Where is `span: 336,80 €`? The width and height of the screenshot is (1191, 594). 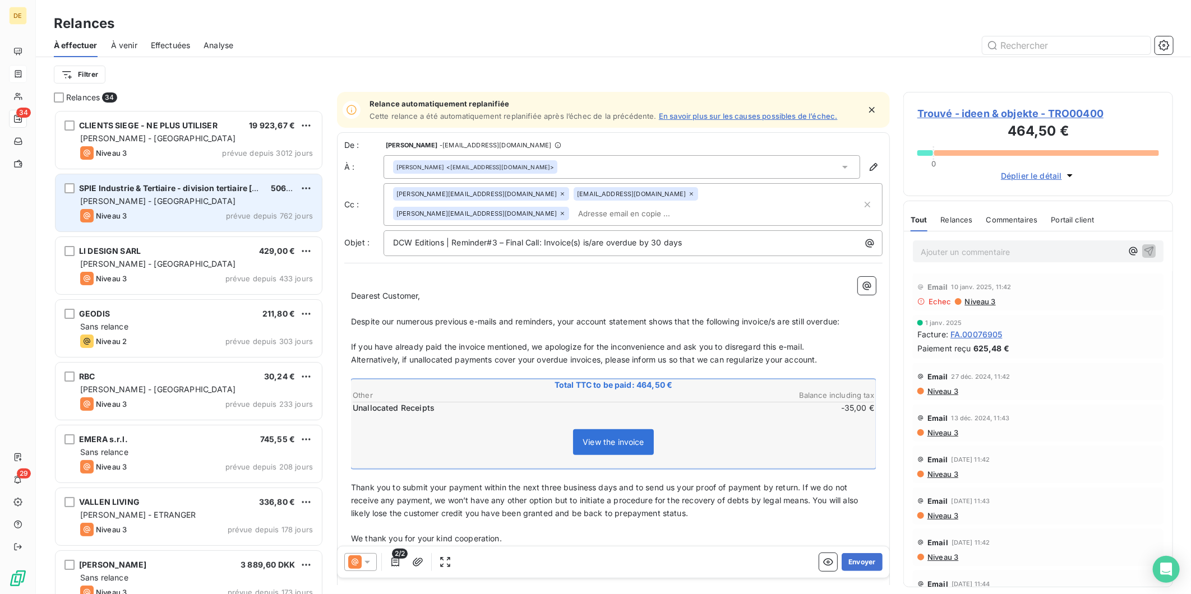 span: 336,80 € is located at coordinates (277, 502).